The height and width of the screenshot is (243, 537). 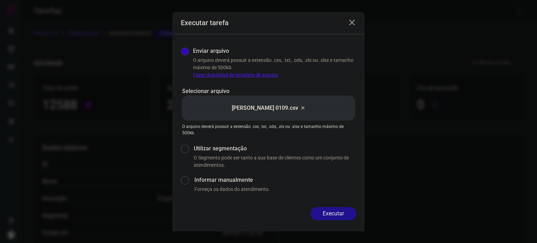 I want to click on p: Forneça os dados do atendimento., so click(x=275, y=189).